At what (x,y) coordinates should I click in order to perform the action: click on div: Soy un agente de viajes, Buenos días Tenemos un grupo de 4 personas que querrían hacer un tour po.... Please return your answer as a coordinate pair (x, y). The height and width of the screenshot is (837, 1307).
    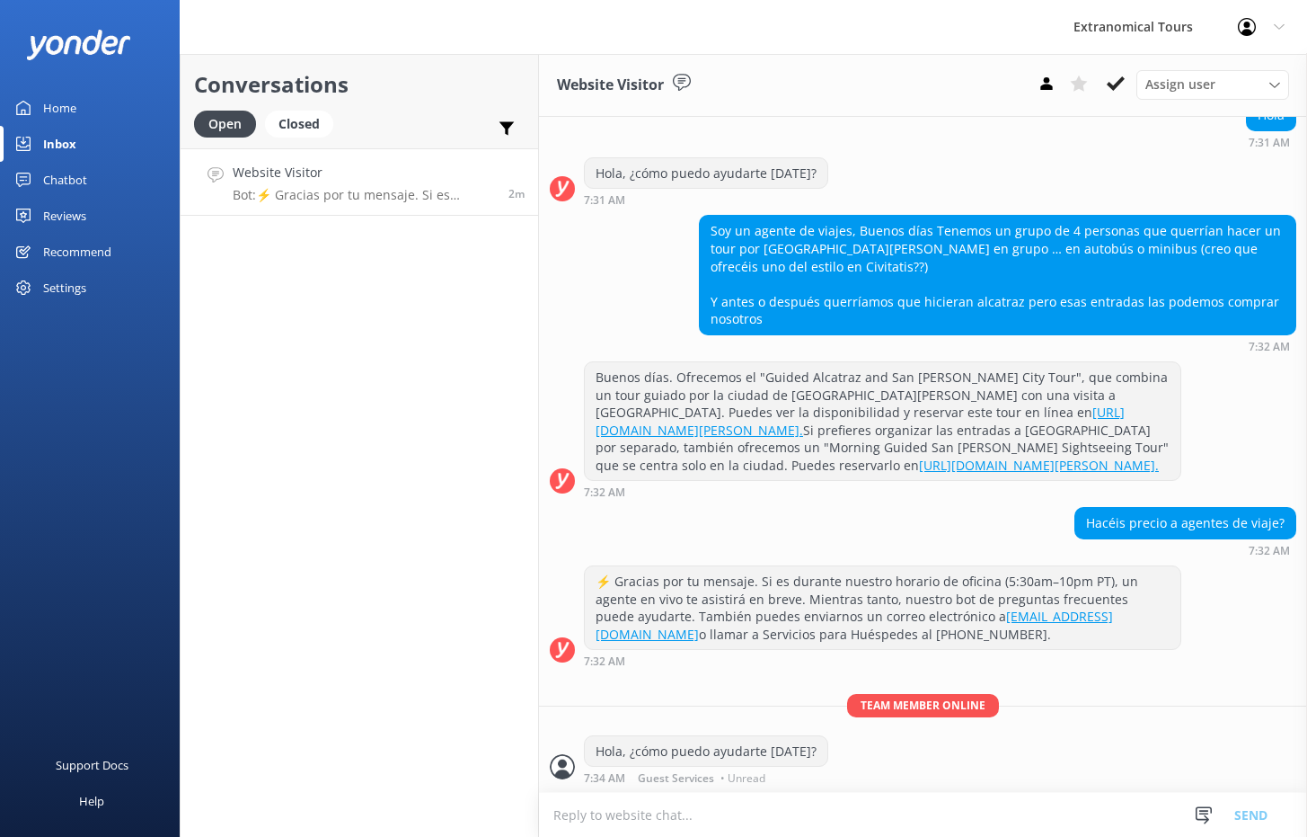
    Looking at the image, I should click on (997, 275).